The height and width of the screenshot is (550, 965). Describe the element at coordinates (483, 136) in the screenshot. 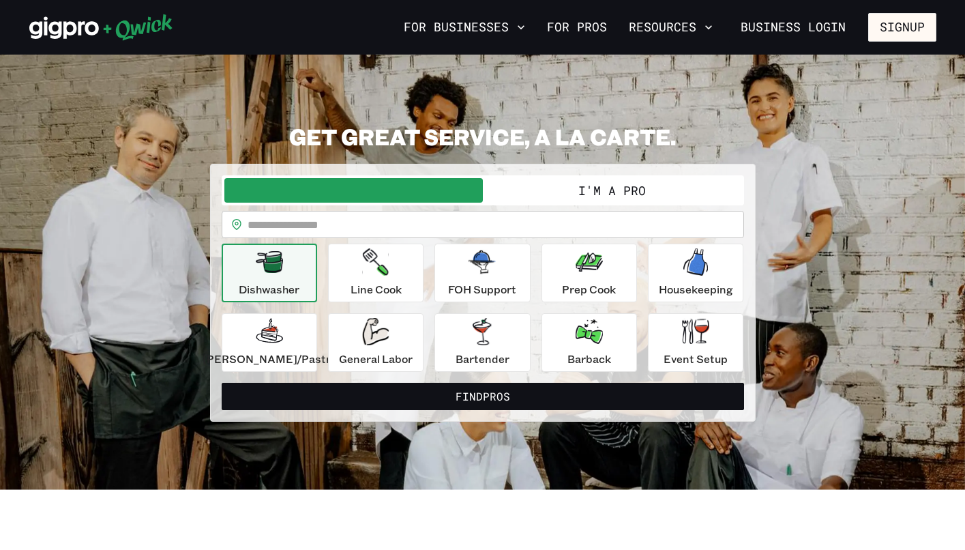

I see `h2: GET GREAT SERVICE, A LA CARTE.` at that location.